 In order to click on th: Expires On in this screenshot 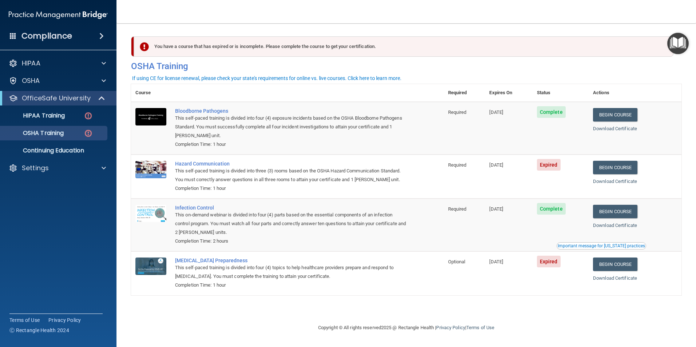, I will do `click(509, 93)`.